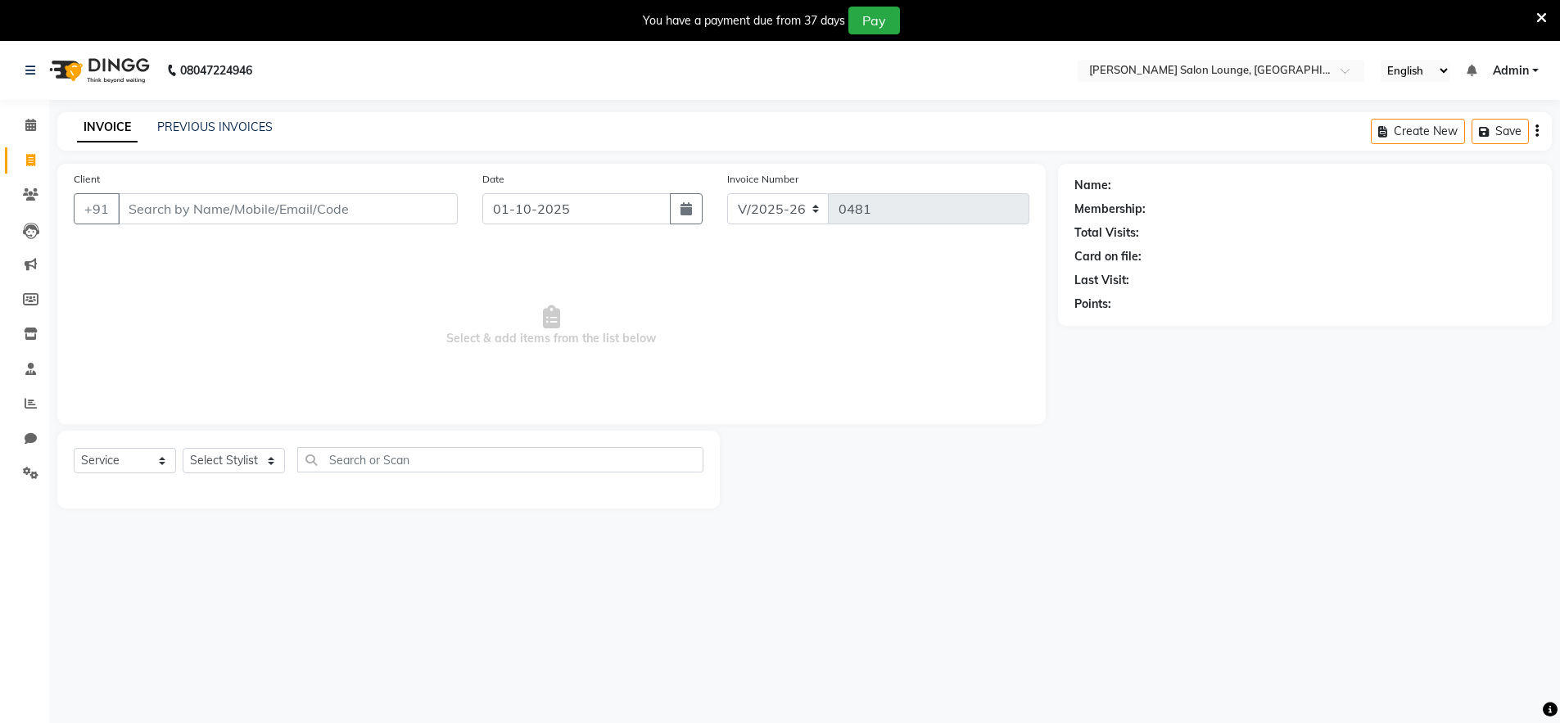 This screenshot has width=1560, height=723. I want to click on span: Select & add items from the list below, so click(551, 326).